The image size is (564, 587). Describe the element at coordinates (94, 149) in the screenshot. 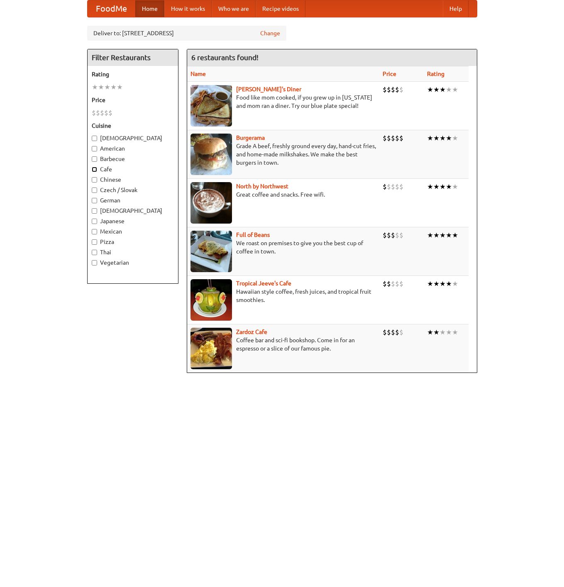

I see `input: American` at that location.